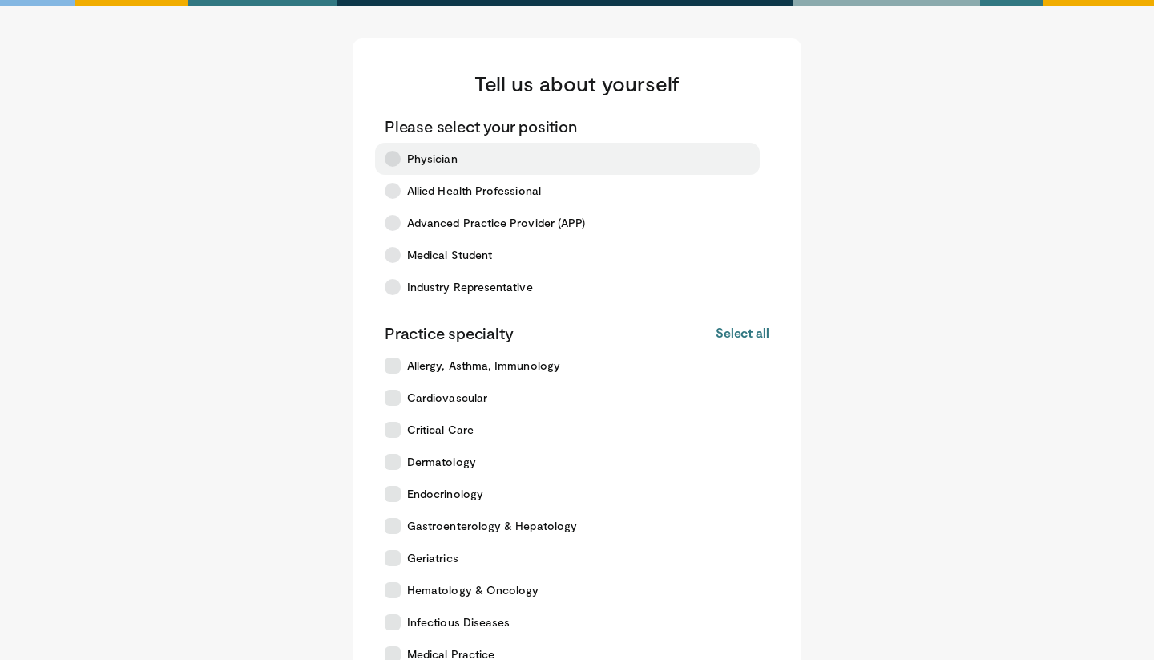 This screenshot has width=1154, height=660. What do you see at coordinates (450, 255) in the screenshot?
I see `span: Medical Student` at bounding box center [450, 255].